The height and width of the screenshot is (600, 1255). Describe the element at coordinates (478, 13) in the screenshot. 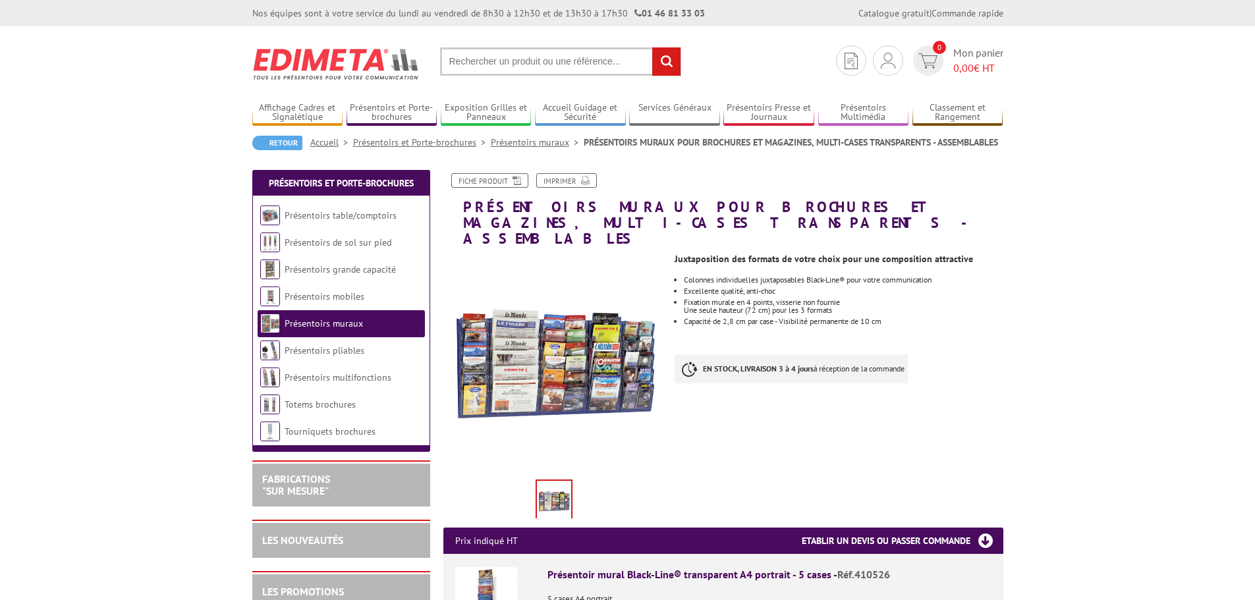

I see `div: Nos équipes sont à votre service du lundi au vendredi de 8h30 à 12h30 et de 13h30 à 17h30` at that location.